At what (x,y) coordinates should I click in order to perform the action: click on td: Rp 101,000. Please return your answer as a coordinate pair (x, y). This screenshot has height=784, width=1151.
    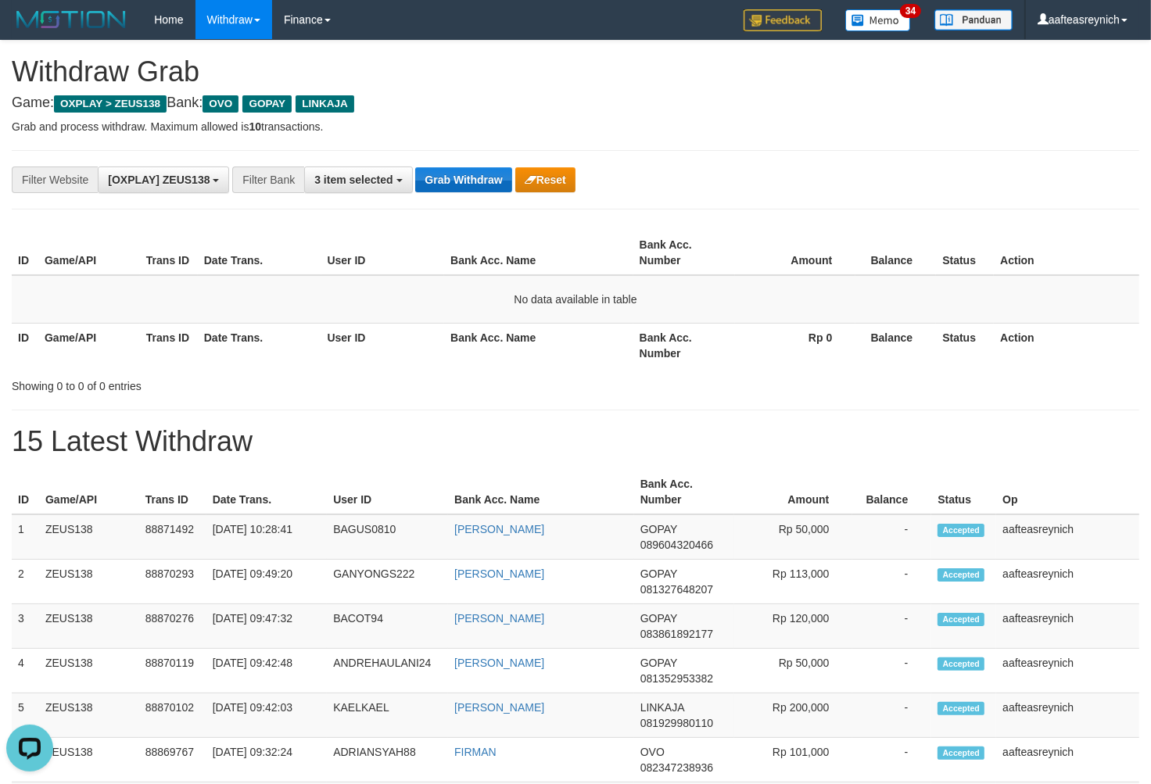
    Looking at the image, I should click on (794, 760).